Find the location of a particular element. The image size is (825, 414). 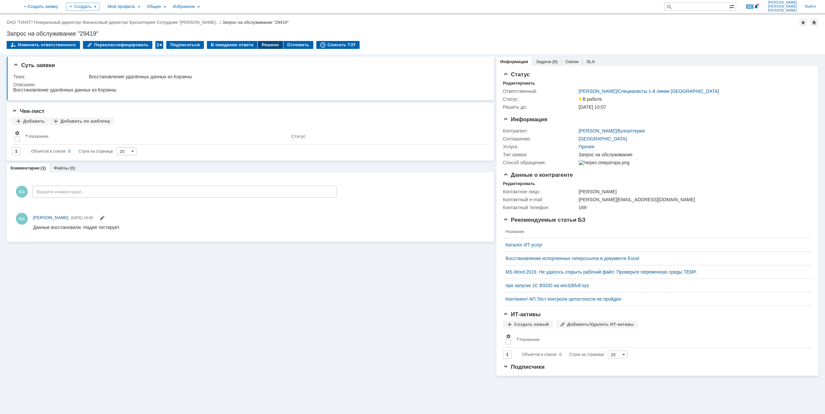

div: Статус is located at coordinates (298, 136).